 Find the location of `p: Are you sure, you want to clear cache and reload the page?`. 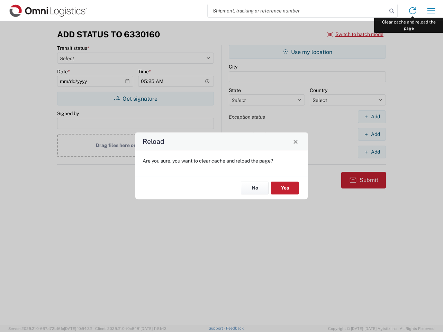

p: Are you sure, you want to clear cache and reload the page? is located at coordinates (221, 161).